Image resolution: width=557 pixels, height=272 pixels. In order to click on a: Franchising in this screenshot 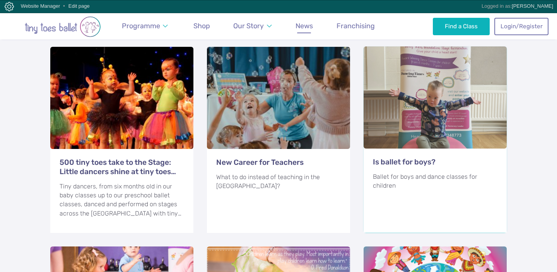, I will do `click(356, 26)`.